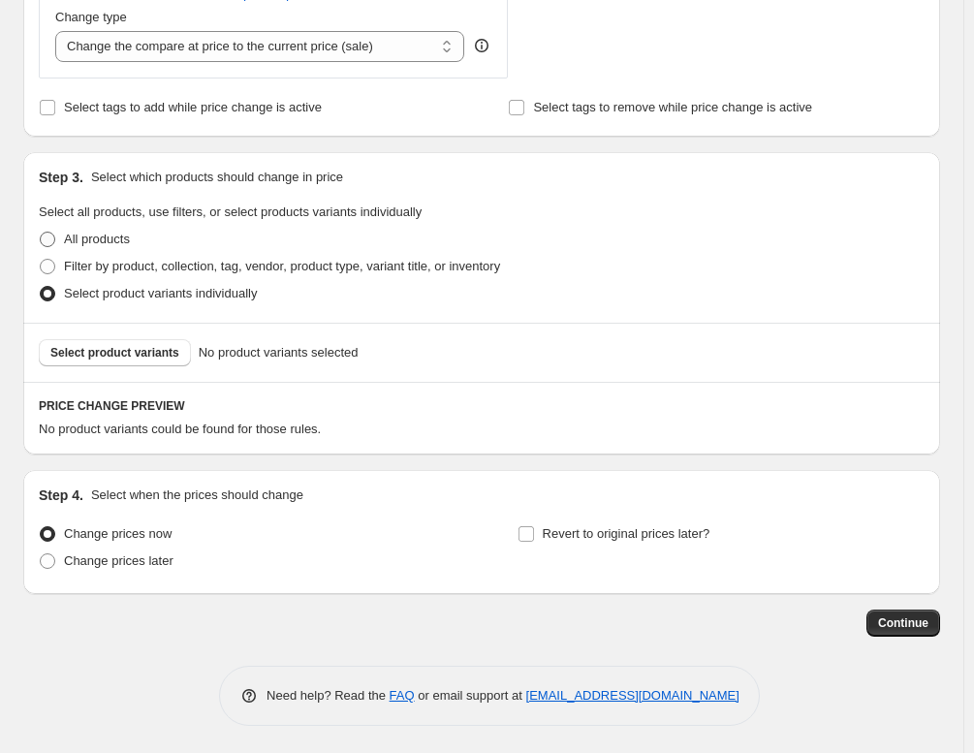 Image resolution: width=974 pixels, height=753 pixels. I want to click on span: or email support at, so click(470, 695).